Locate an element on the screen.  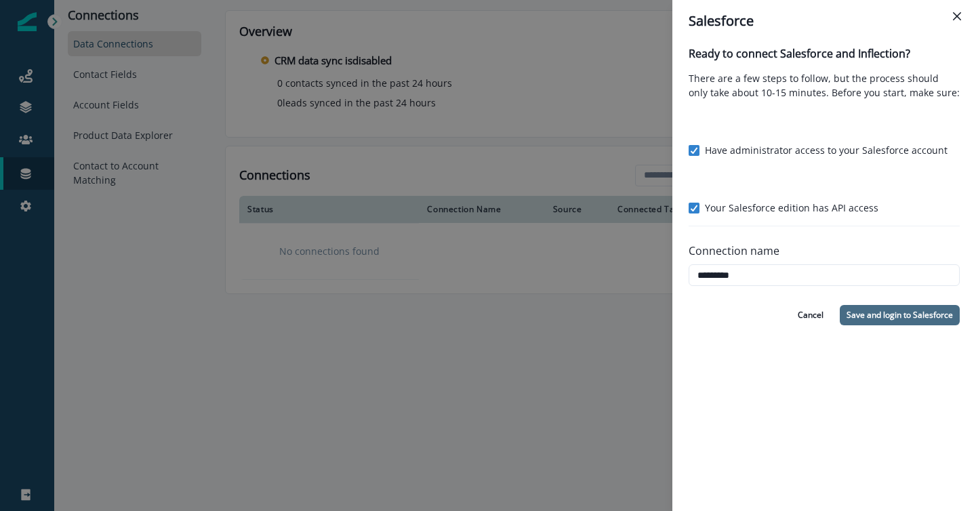
p: Your Salesforce edition has API access is located at coordinates (792, 207).